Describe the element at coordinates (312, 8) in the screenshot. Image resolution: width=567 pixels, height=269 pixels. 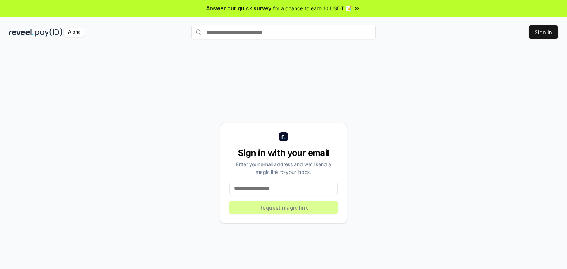
I see `span: for a chance to earn 10 USDT 📝` at that location.